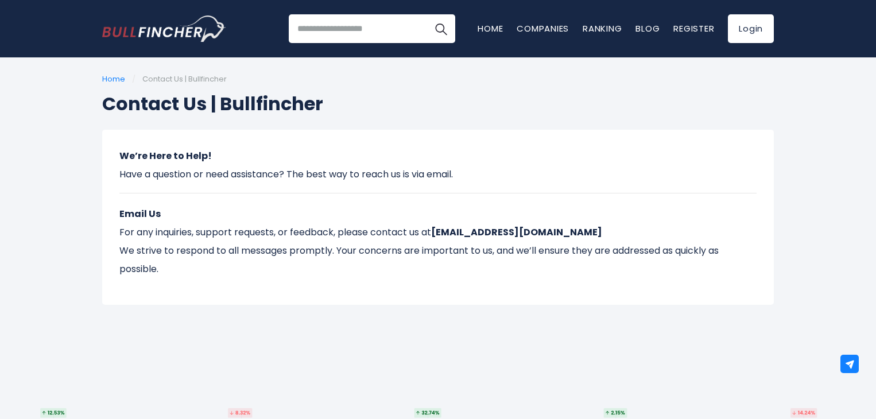 The image size is (876, 419). I want to click on a: Blog, so click(648, 28).